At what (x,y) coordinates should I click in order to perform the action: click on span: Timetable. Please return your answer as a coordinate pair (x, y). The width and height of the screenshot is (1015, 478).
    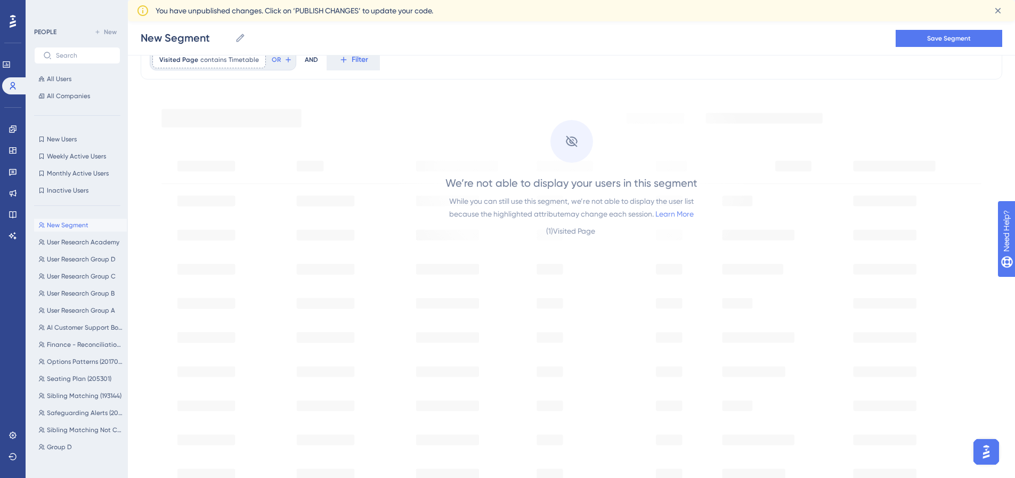
    Looking at the image, I should click on (244, 60).